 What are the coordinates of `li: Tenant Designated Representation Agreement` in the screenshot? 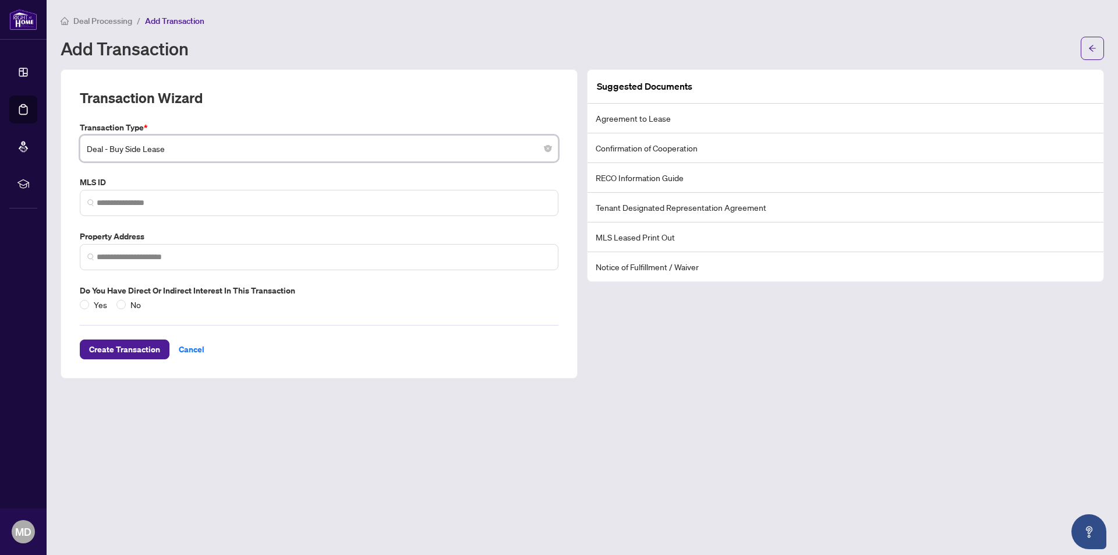 It's located at (845, 207).